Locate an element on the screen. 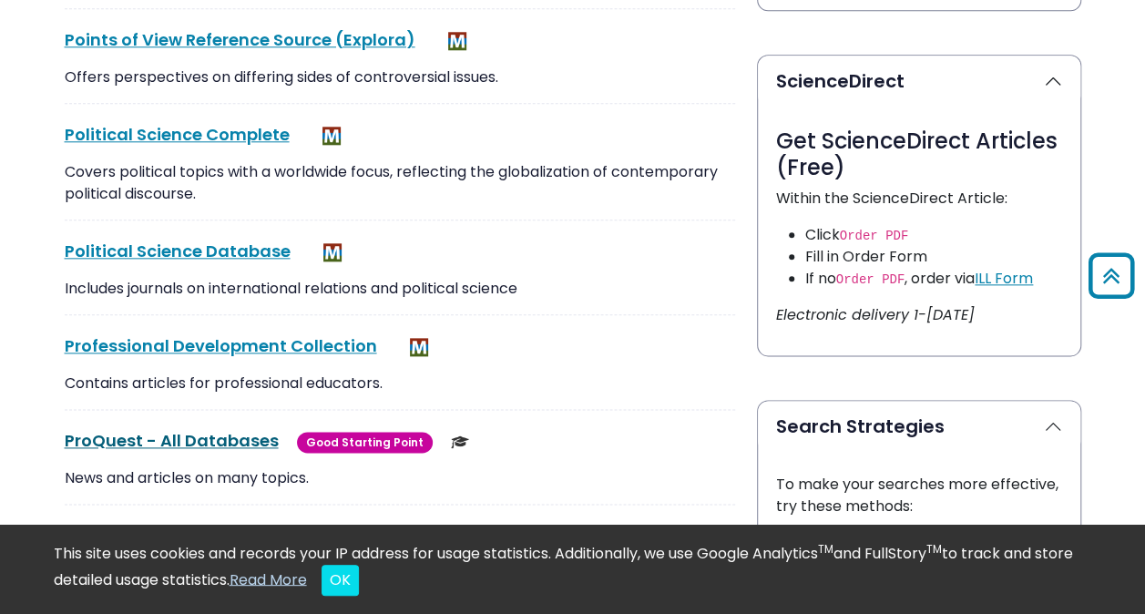 Image resolution: width=1145 pixels, height=614 pixels. a: Back to Top is located at coordinates (1111, 276).